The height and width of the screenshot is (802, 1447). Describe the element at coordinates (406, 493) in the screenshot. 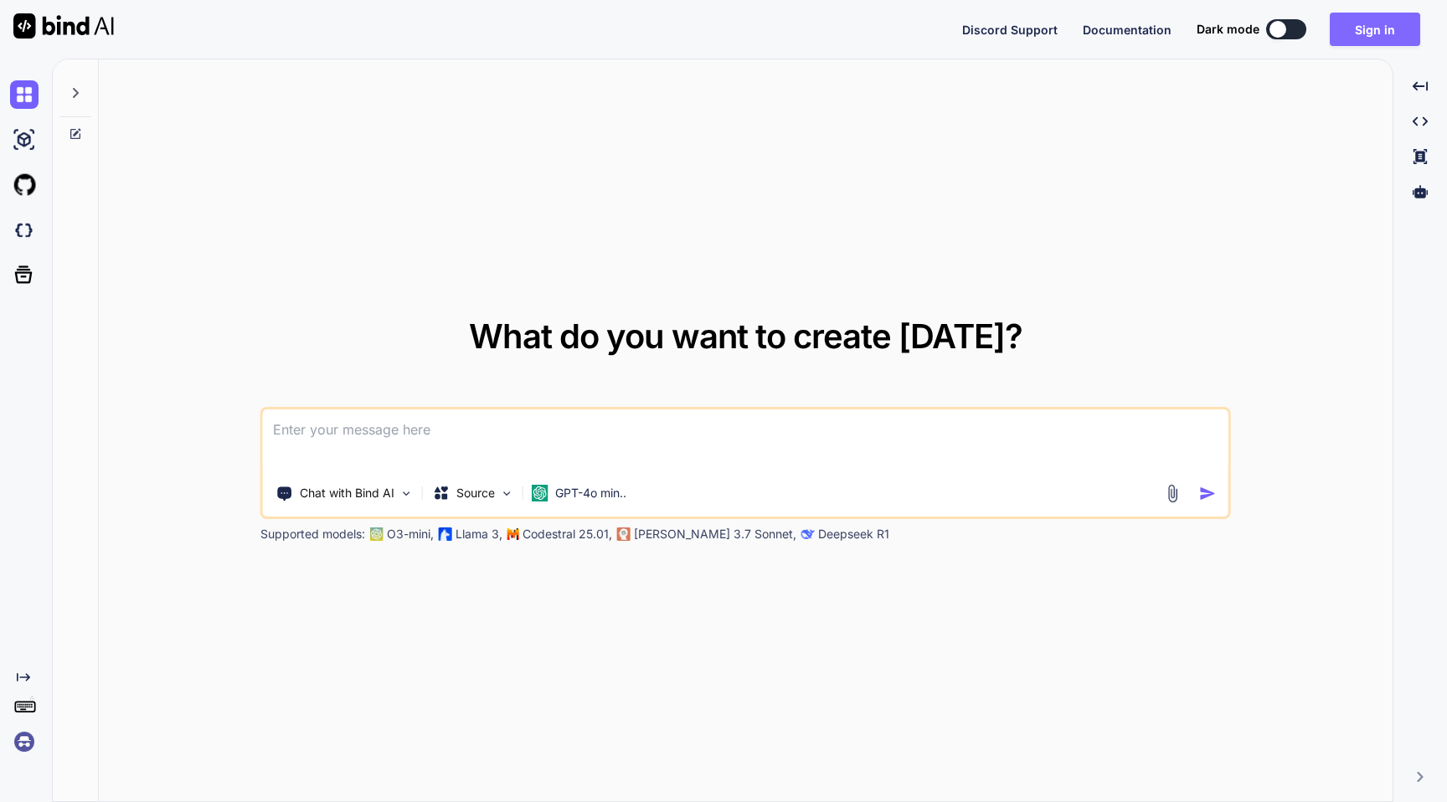

I see `img: Pick Tools` at that location.